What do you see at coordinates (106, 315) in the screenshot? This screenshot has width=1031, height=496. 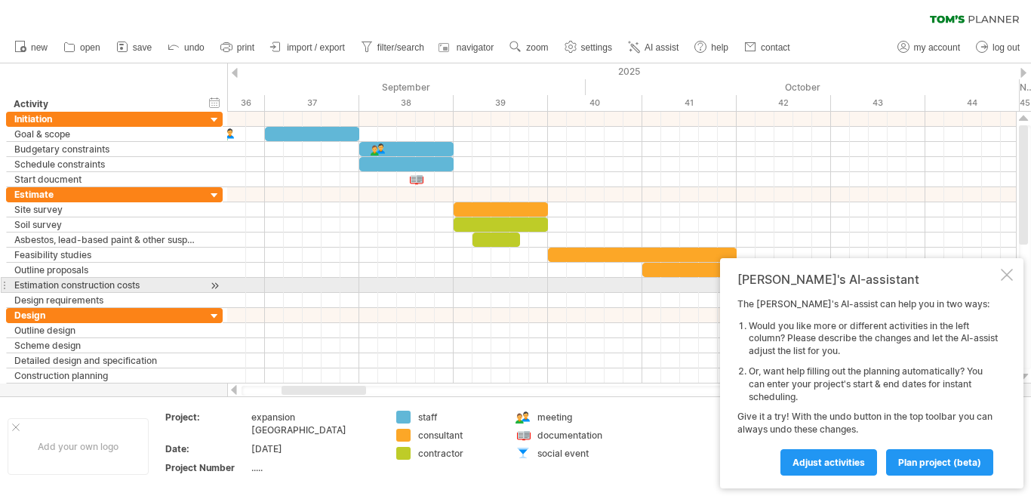 I see `div: Design` at bounding box center [106, 315].